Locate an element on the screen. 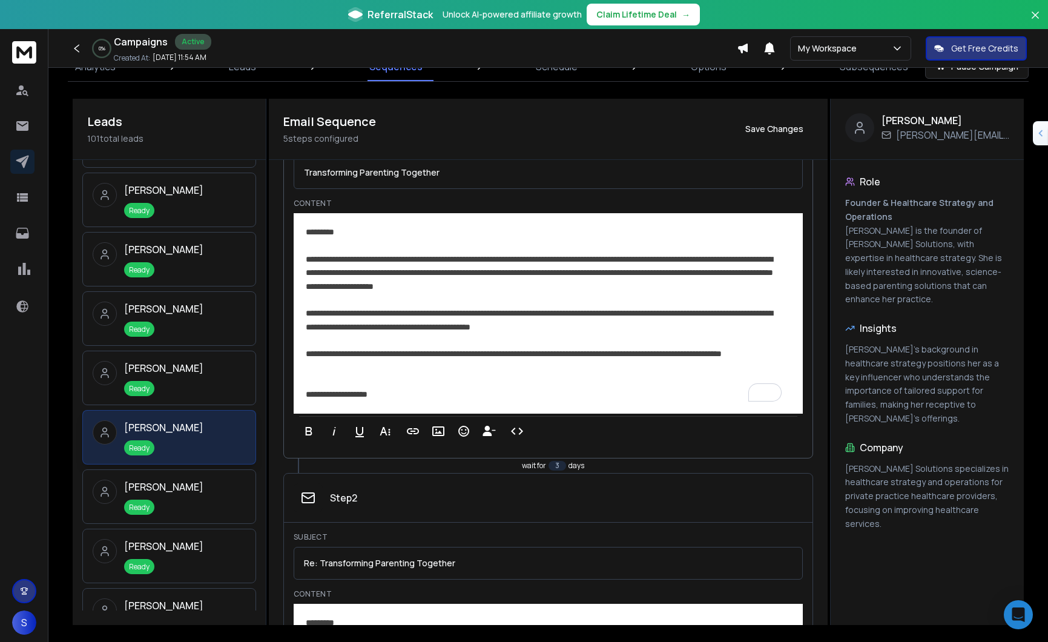  p: My Workspace is located at coordinates (830, 48).